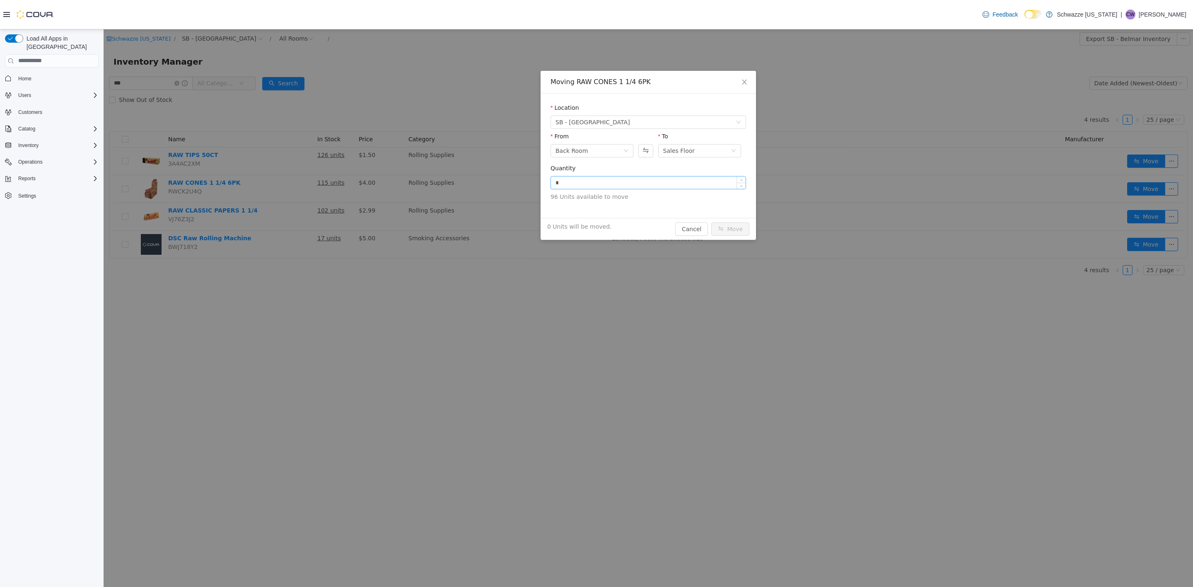 The image size is (1193, 587). Describe the element at coordinates (30, 112) in the screenshot. I see `a: Customers` at that location.